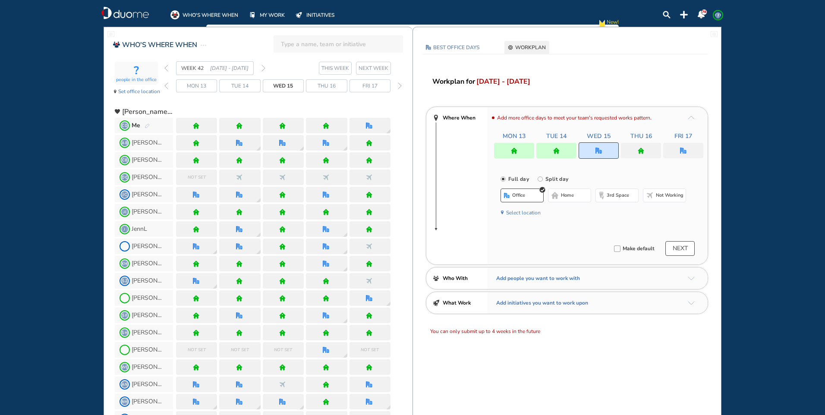  I want to click on div: people-404040, so click(436, 278).